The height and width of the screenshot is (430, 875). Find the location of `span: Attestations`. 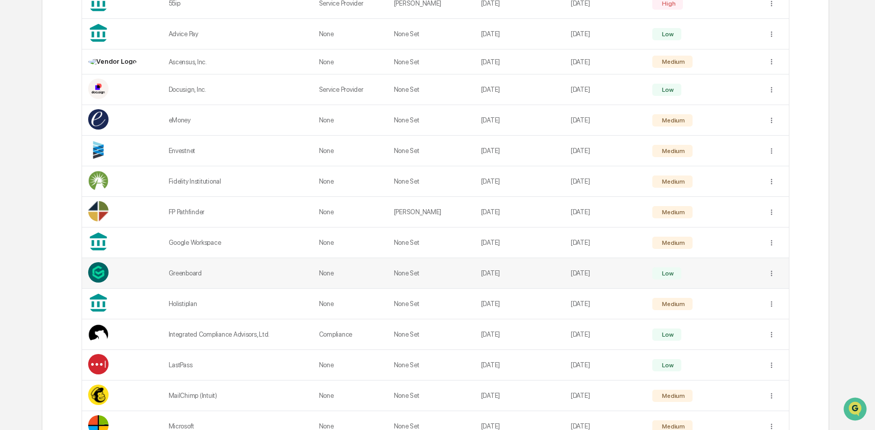

span: Attestations is located at coordinates (105, 134).